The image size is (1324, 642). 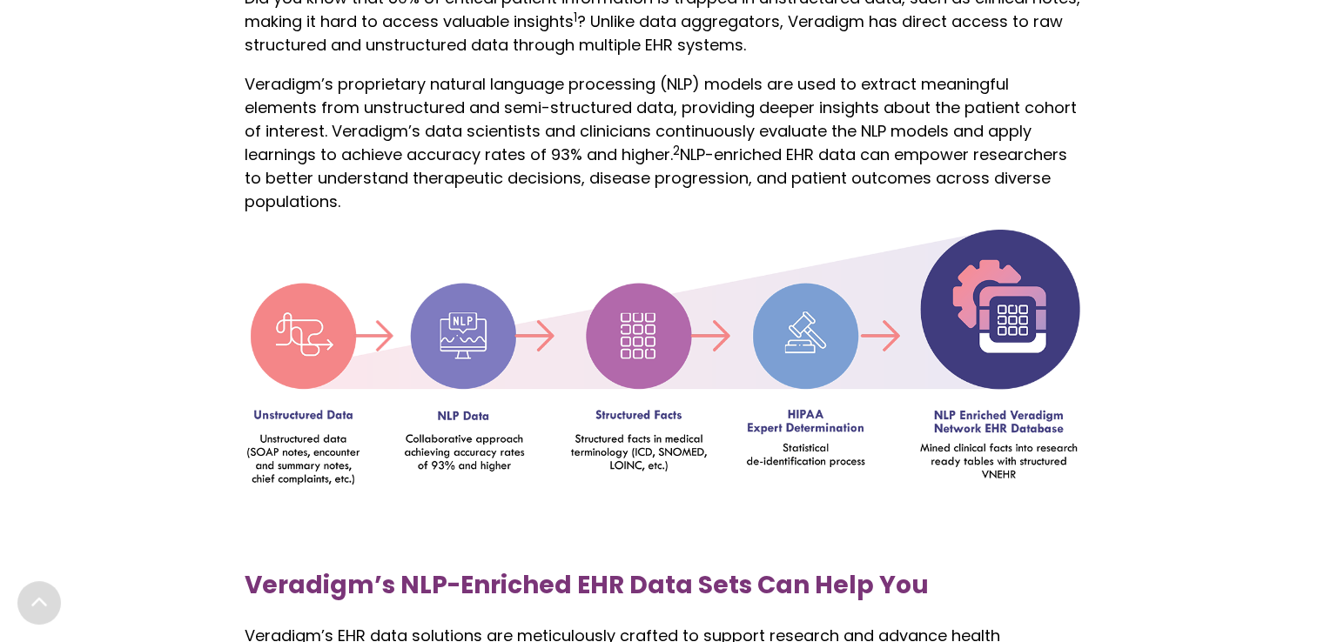 What do you see at coordinates (676, 151) in the screenshot?
I see `sup: 2` at bounding box center [676, 151].